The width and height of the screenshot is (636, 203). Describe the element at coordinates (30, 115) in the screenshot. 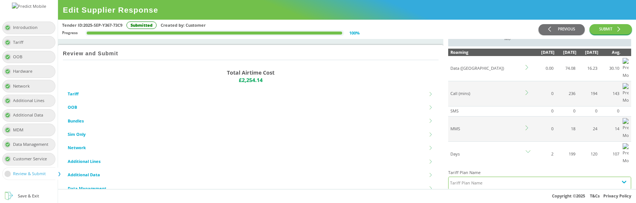

I see `div: Additional Data` at that location.